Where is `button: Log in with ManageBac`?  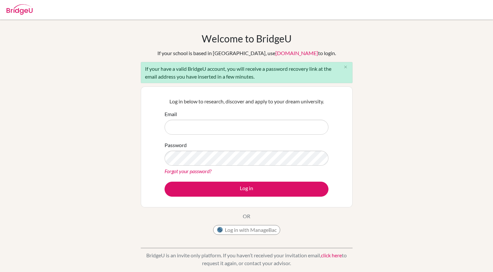 button: Log in with ManageBac is located at coordinates (247, 230).